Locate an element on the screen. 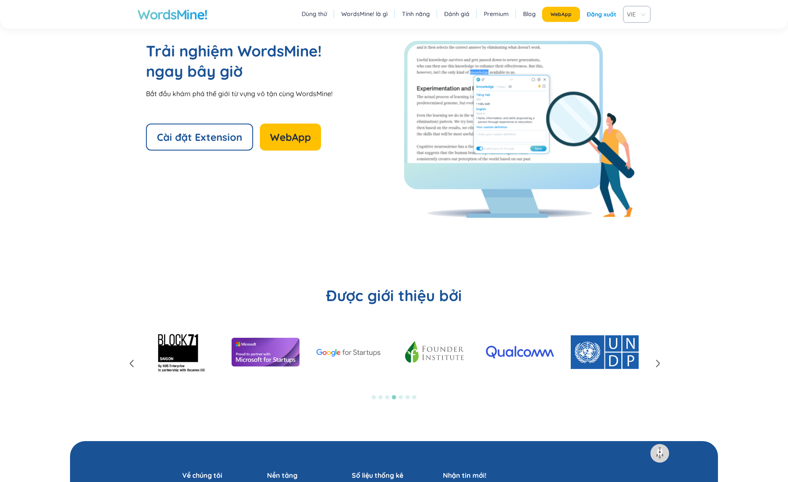 This screenshot has height=482, width=788. h4: Số liệu thống kê is located at coordinates (394, 476).